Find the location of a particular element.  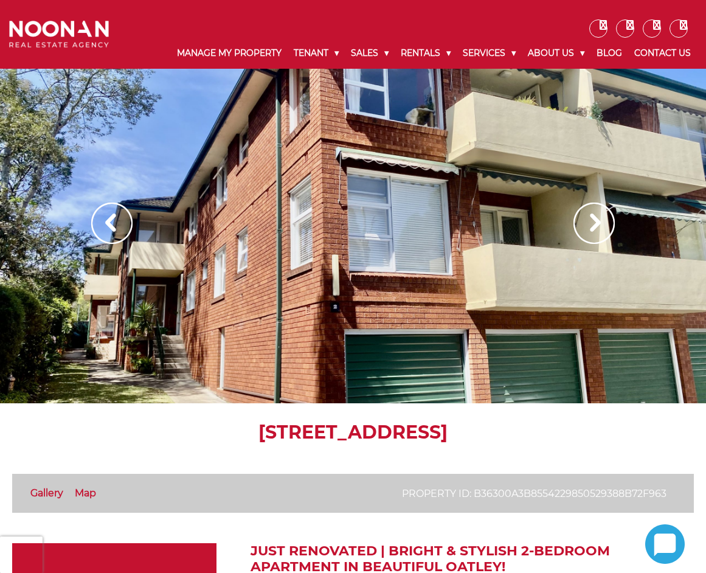

a: Map is located at coordinates (85, 492).